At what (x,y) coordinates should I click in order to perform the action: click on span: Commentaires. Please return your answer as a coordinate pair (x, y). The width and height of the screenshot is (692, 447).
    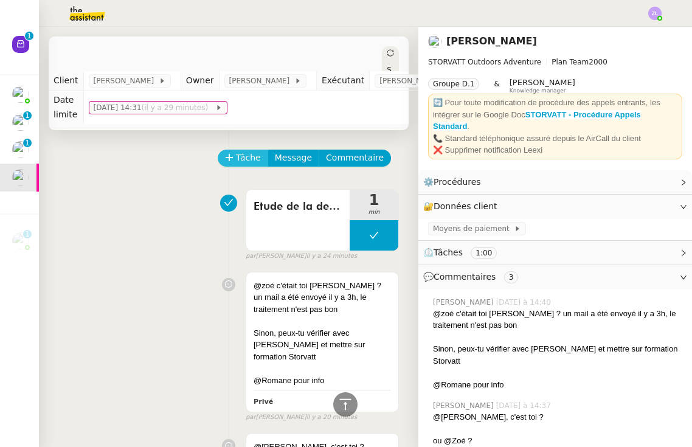
    Looking at the image, I should click on (464, 277).